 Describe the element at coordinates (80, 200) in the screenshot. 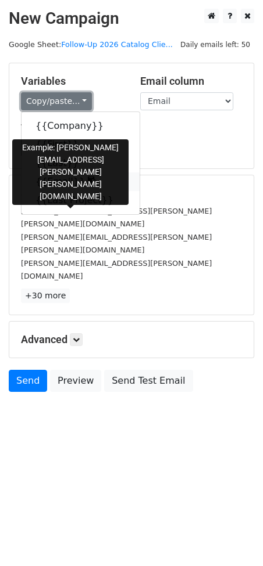

I see `a: {{Last Project}}` at that location.